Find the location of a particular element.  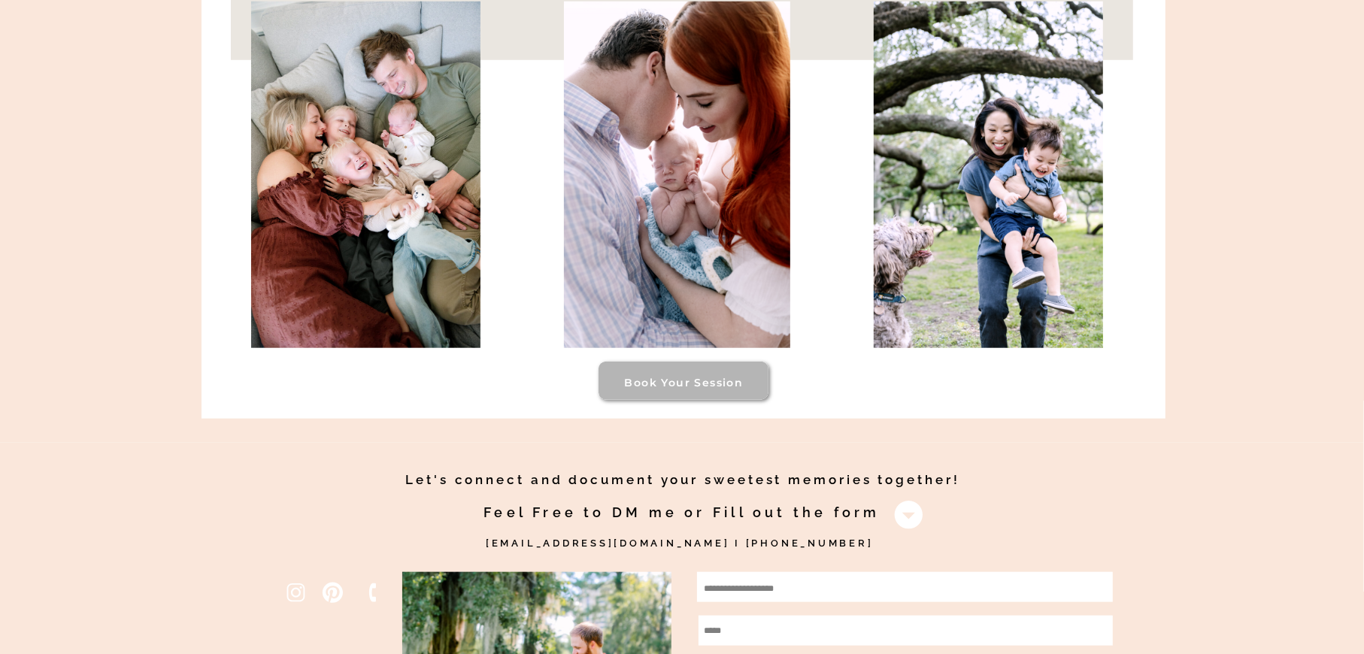

a: Book your session is located at coordinates (683, 381).